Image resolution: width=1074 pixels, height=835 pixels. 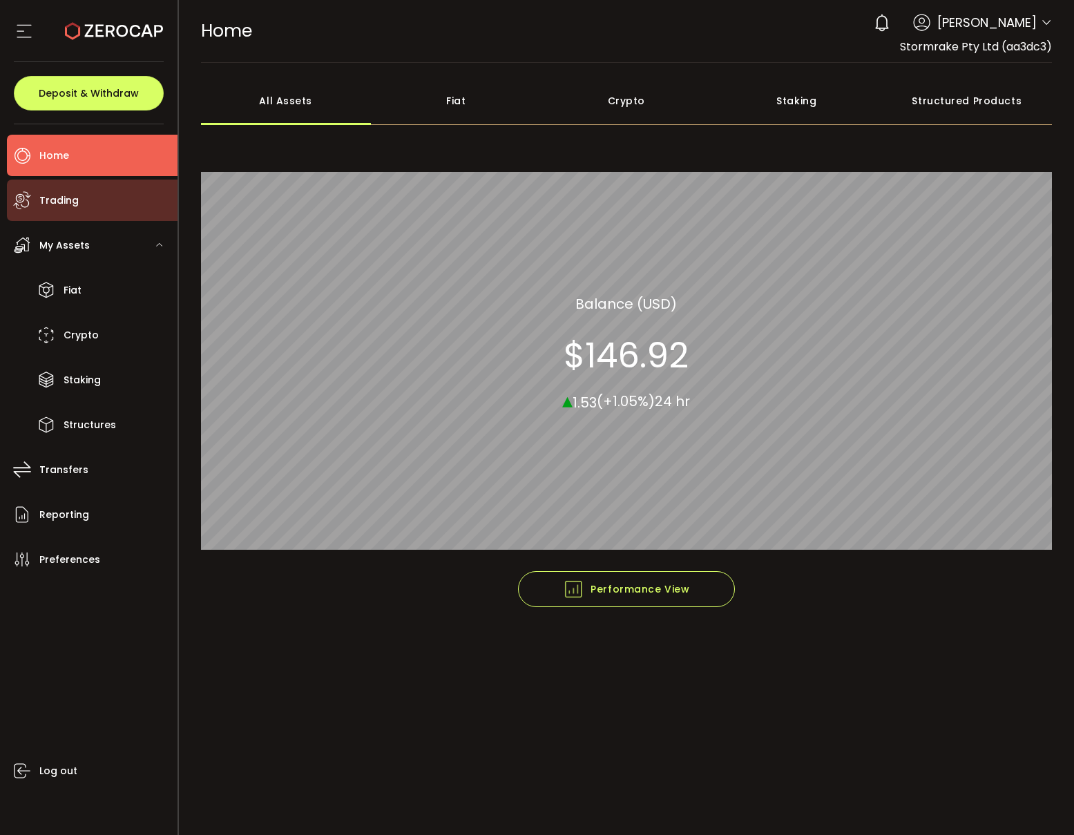 I want to click on button: Deposit & Withdraw, so click(x=88, y=93).